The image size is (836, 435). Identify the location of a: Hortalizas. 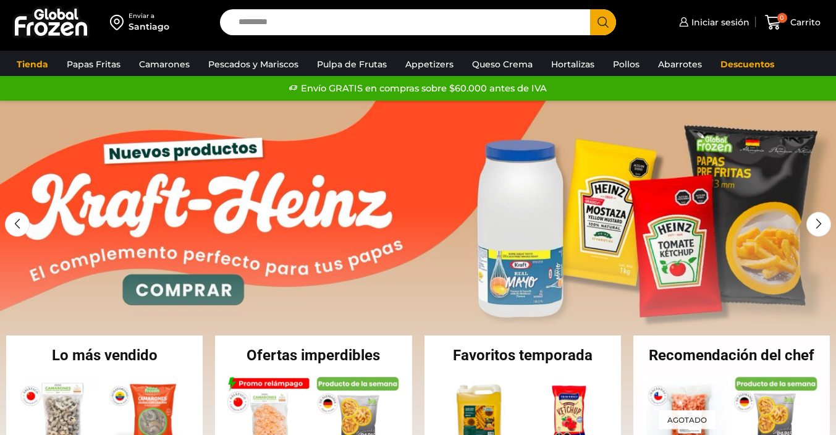
(572, 64).